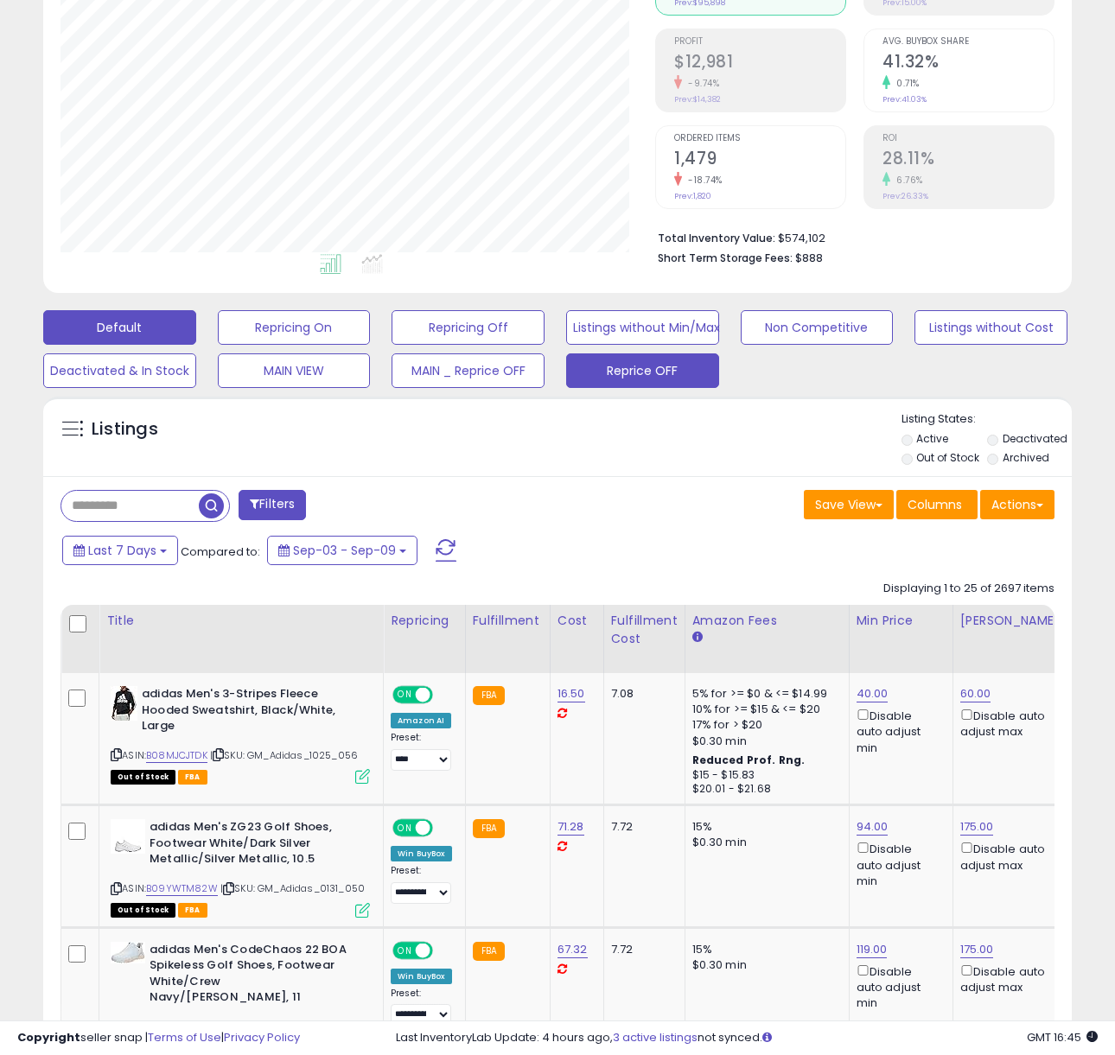 This screenshot has height=1055, width=1115. I want to click on span: Avg. Buybox Share, so click(968, 41).